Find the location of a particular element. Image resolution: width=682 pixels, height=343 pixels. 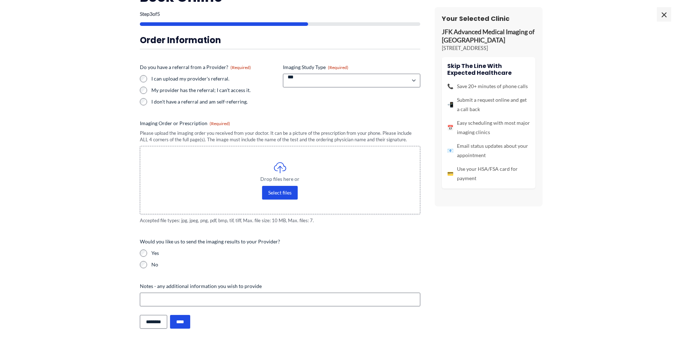

li: Easy scheduling with most major imaging clinics is located at coordinates (488, 128).